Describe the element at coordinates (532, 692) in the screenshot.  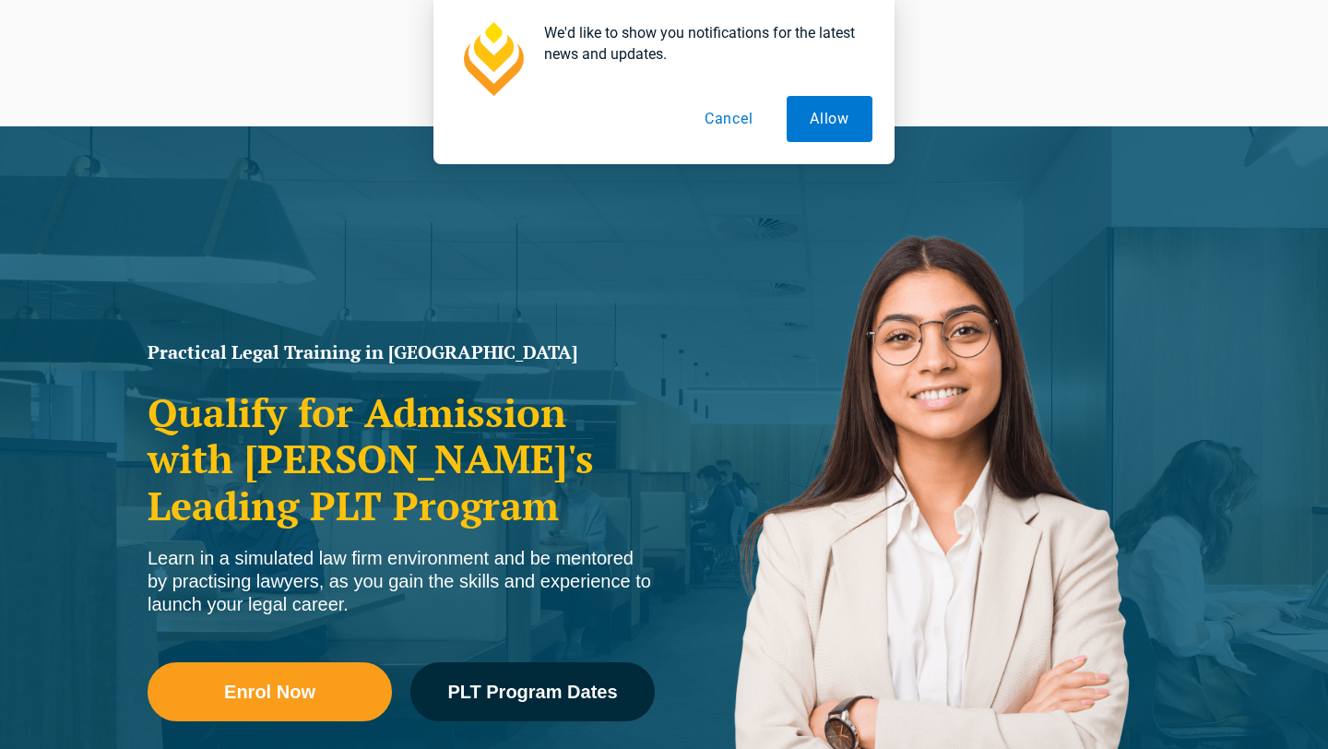
I see `span: PLT Program Dates` at that location.